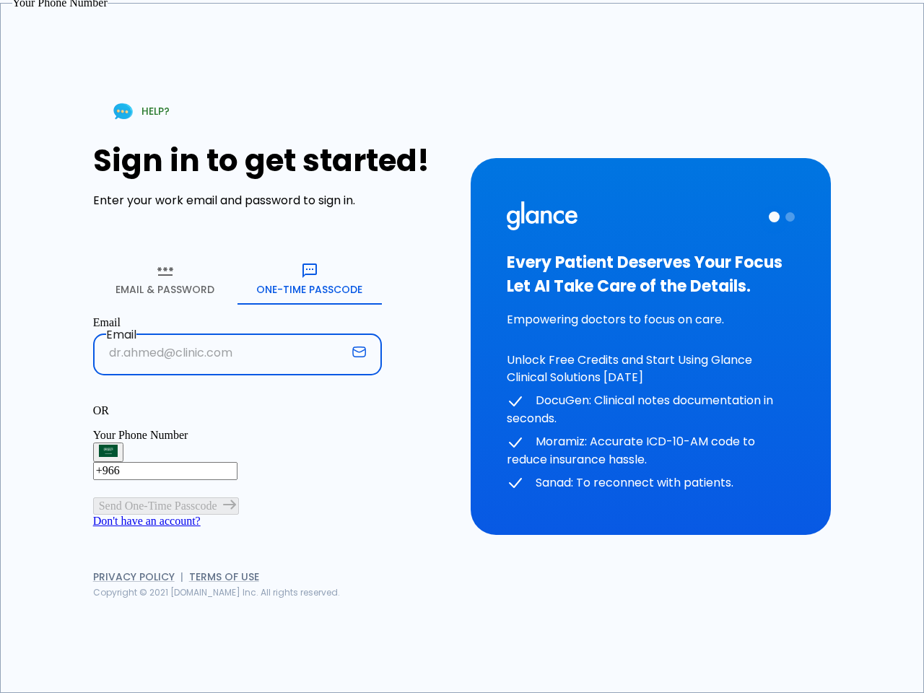  I want to click on img: Saudi Arabia, so click(108, 451).